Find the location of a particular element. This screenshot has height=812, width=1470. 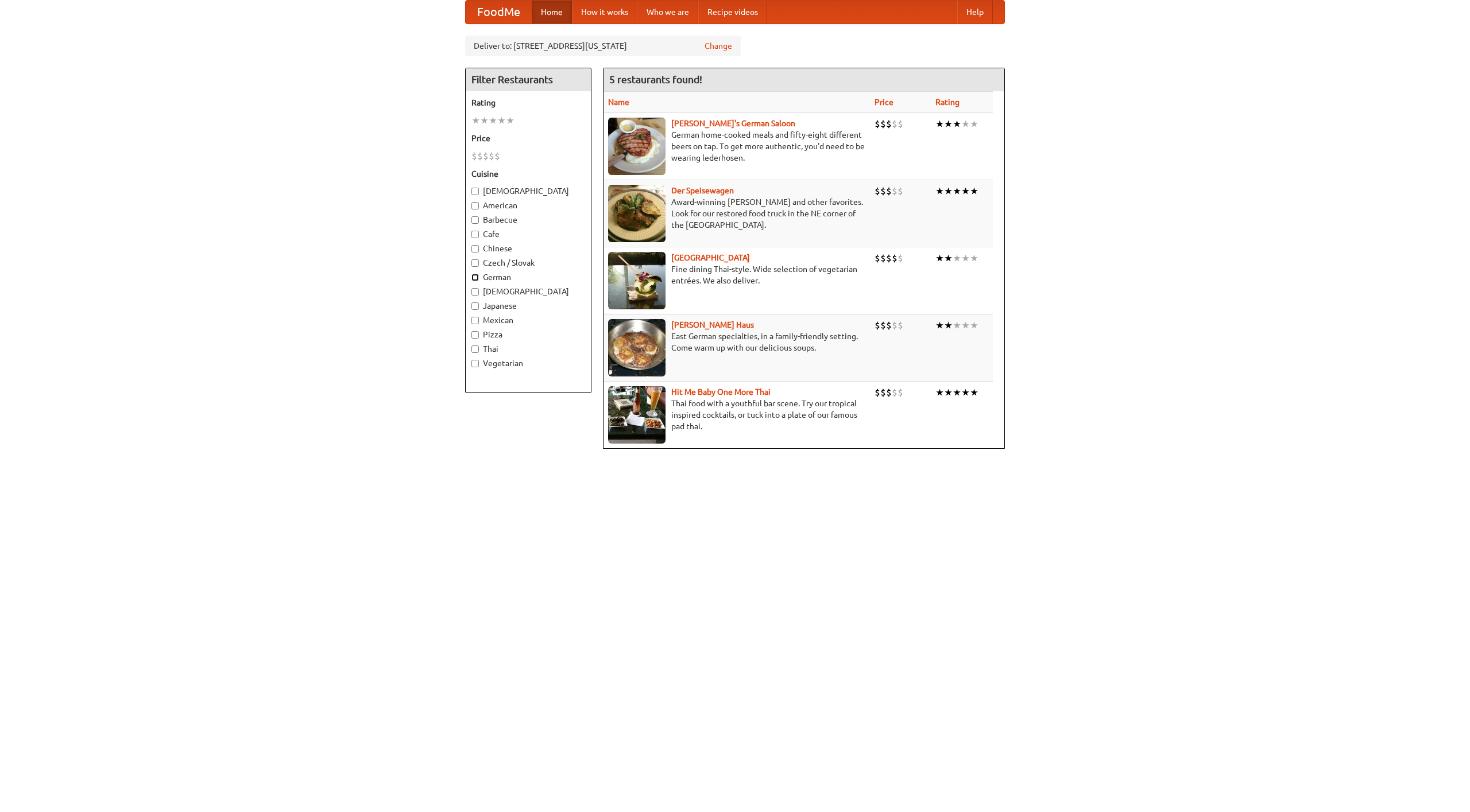

label: Vegetarian is located at coordinates (528, 364).